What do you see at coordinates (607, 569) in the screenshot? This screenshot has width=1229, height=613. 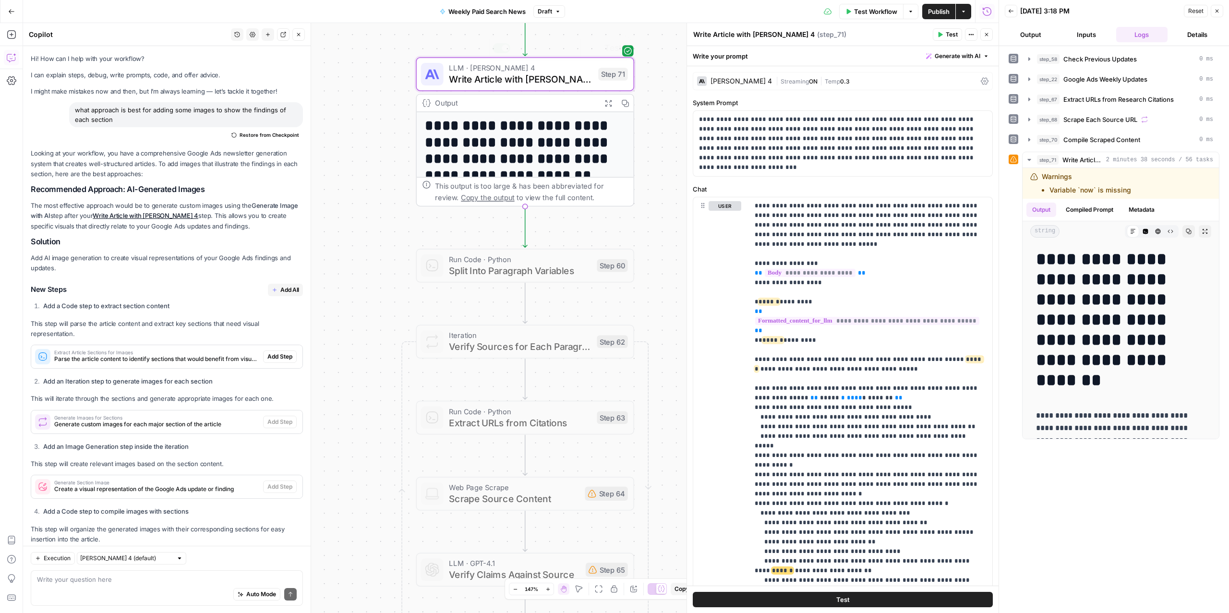 I see `div: Step 65` at bounding box center [607, 569].